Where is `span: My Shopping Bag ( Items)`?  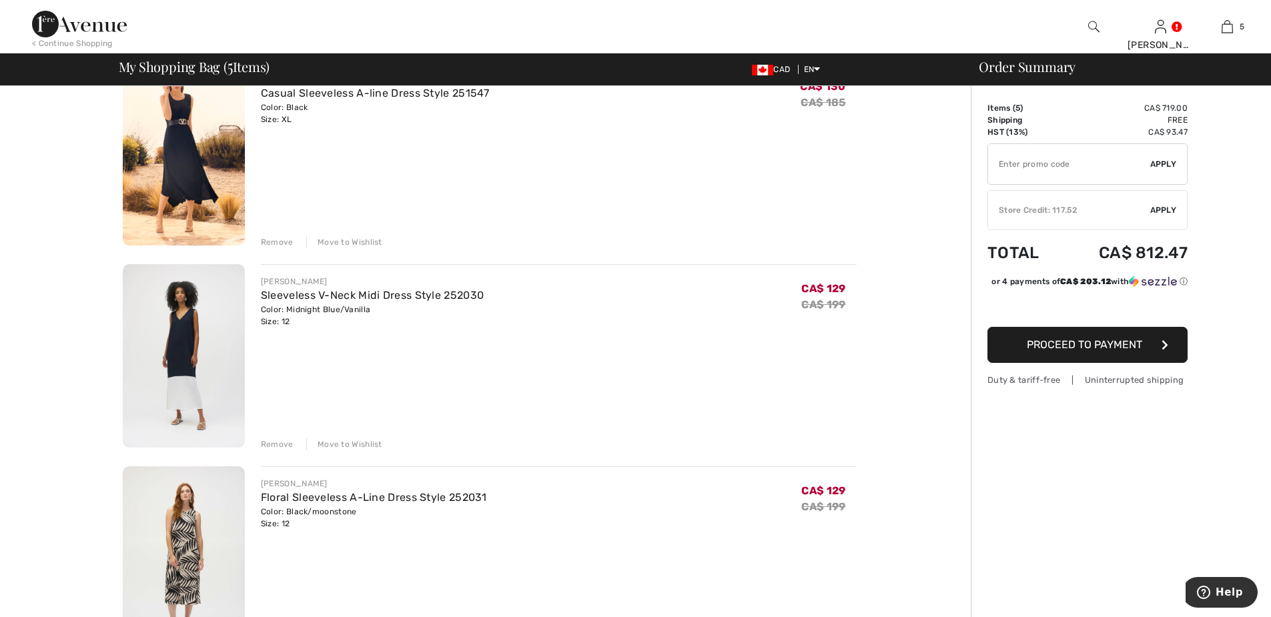
span: My Shopping Bag ( Items) is located at coordinates (194, 67).